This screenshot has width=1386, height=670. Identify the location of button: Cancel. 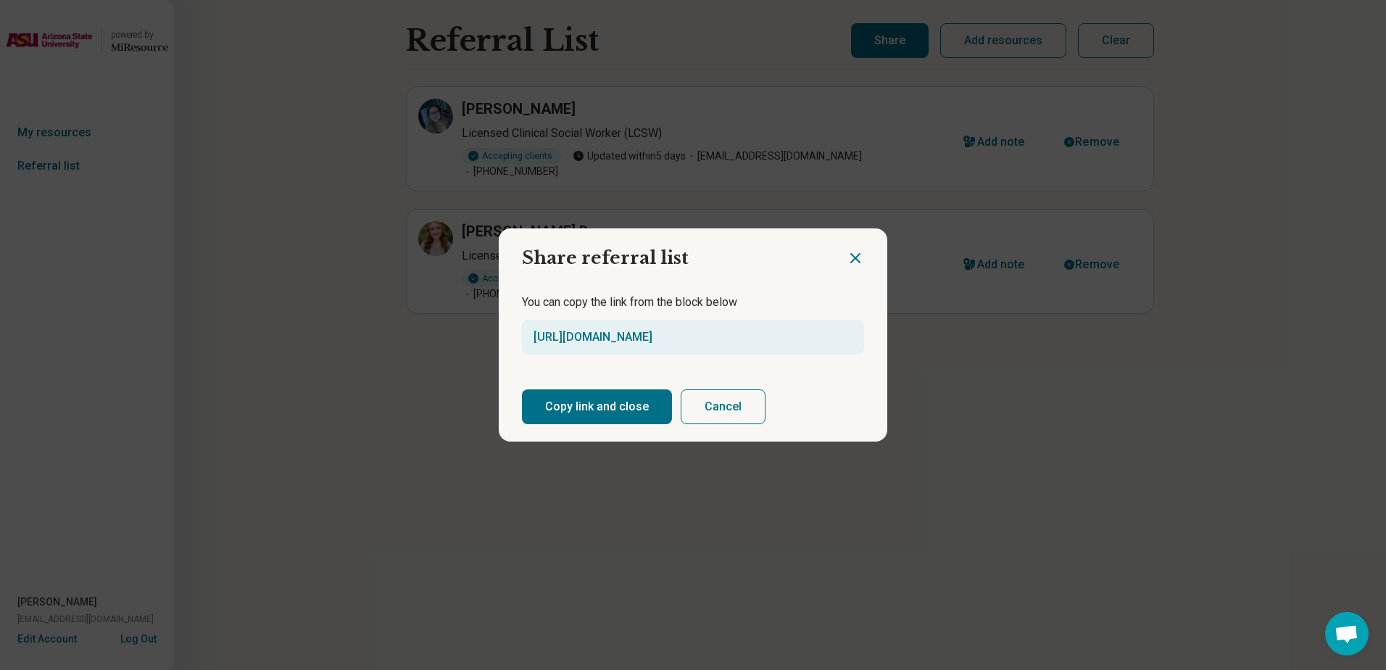
(722, 407).